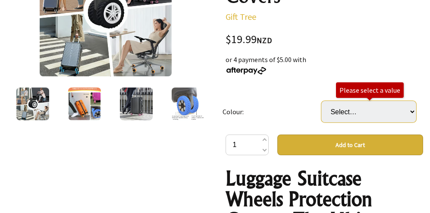 This screenshot has width=430, height=213. What do you see at coordinates (272, 112) in the screenshot?
I see `td: Colour:` at bounding box center [272, 112].